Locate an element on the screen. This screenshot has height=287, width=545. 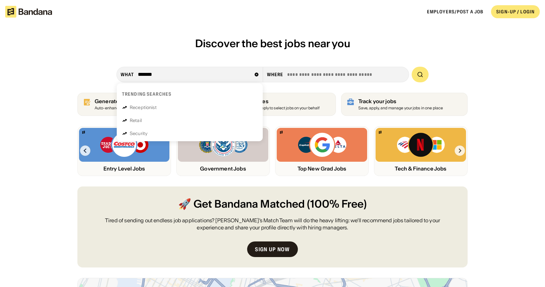
div: Government Jobs is located at coordinates (223, 168).